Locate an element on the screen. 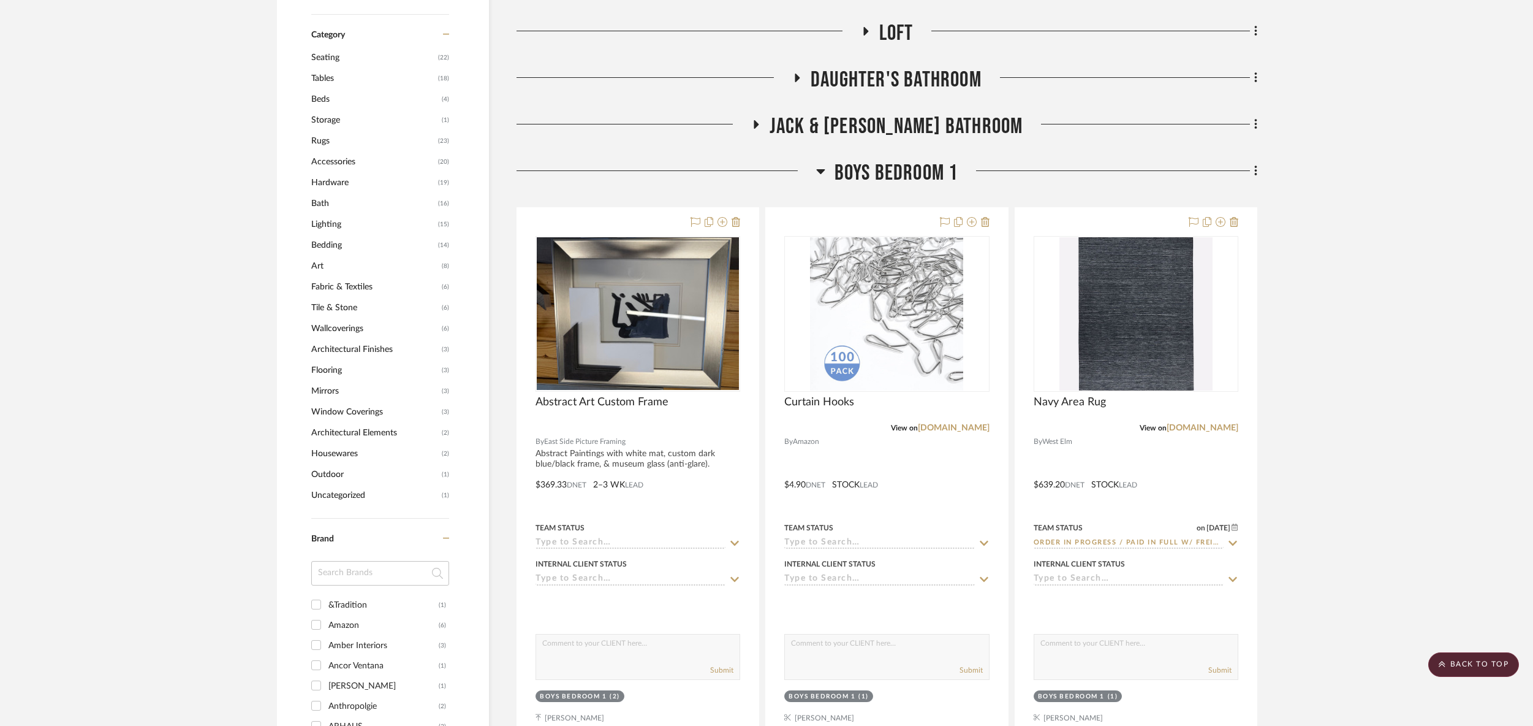  span: Uncategorized is located at coordinates (375, 495).